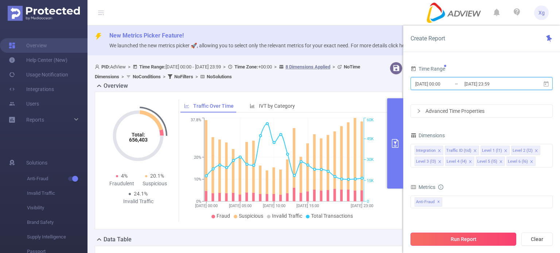  What do you see at coordinates (44, 13) in the screenshot?
I see `img: Protected Media` at bounding box center [44, 13].